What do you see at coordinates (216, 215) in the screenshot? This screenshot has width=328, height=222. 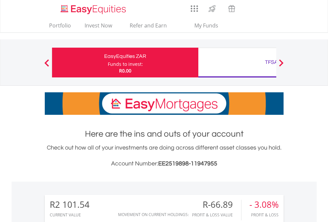 I see `div: Profit & Loss Value` at bounding box center [216, 215].